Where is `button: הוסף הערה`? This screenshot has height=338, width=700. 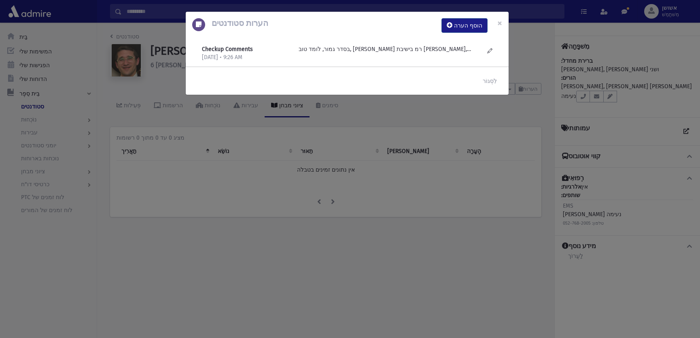
button: הוסף הערה is located at coordinates (465, 26).